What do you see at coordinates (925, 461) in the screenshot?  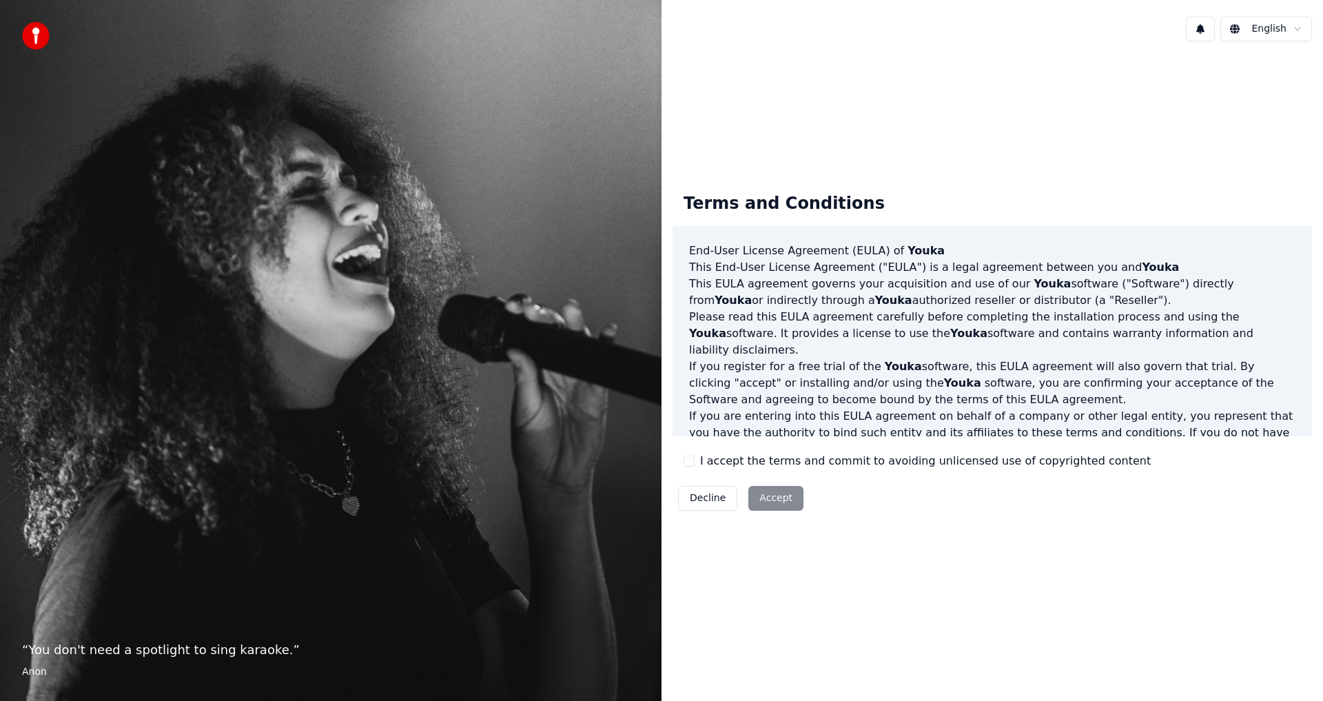 I see `label: I accept the terms and commit to avoiding unlicensed use of copyrighted content` at bounding box center [925, 461].